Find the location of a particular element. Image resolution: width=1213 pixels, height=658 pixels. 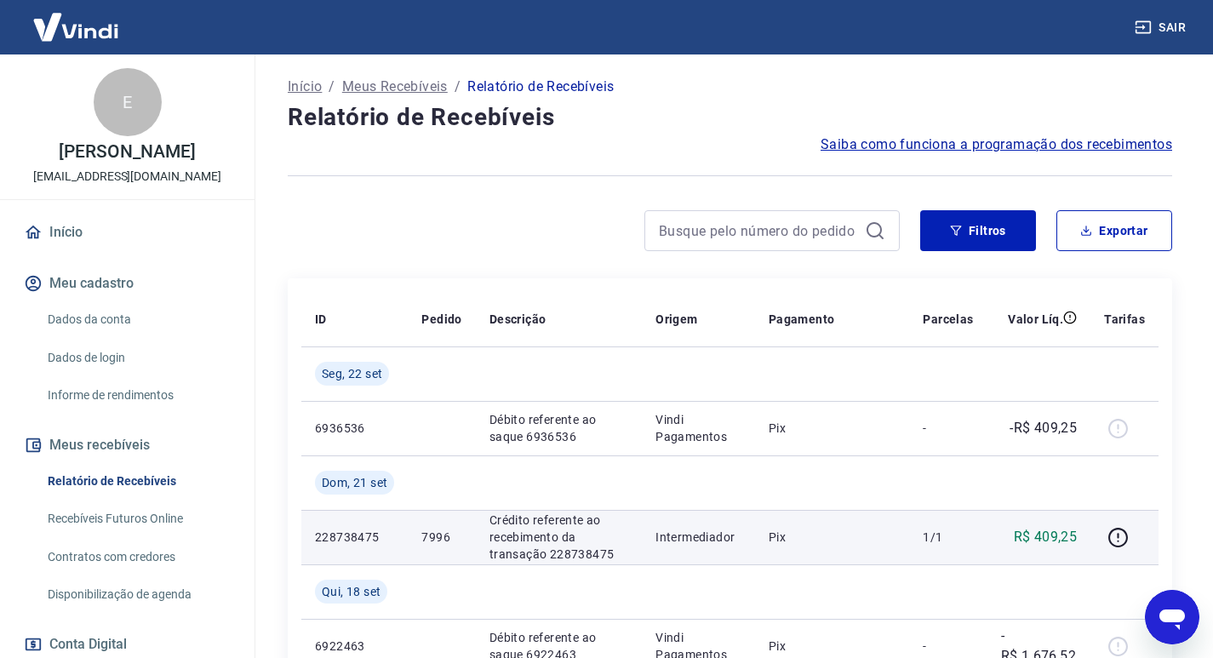

input: Busque pelo número do pedido is located at coordinates (759, 231).